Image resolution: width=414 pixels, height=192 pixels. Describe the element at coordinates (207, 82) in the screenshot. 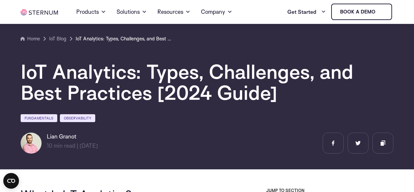

I see `h1: IoT Analytics: Types, Challenges, and Best Practices [2024 Guide]` at that location.